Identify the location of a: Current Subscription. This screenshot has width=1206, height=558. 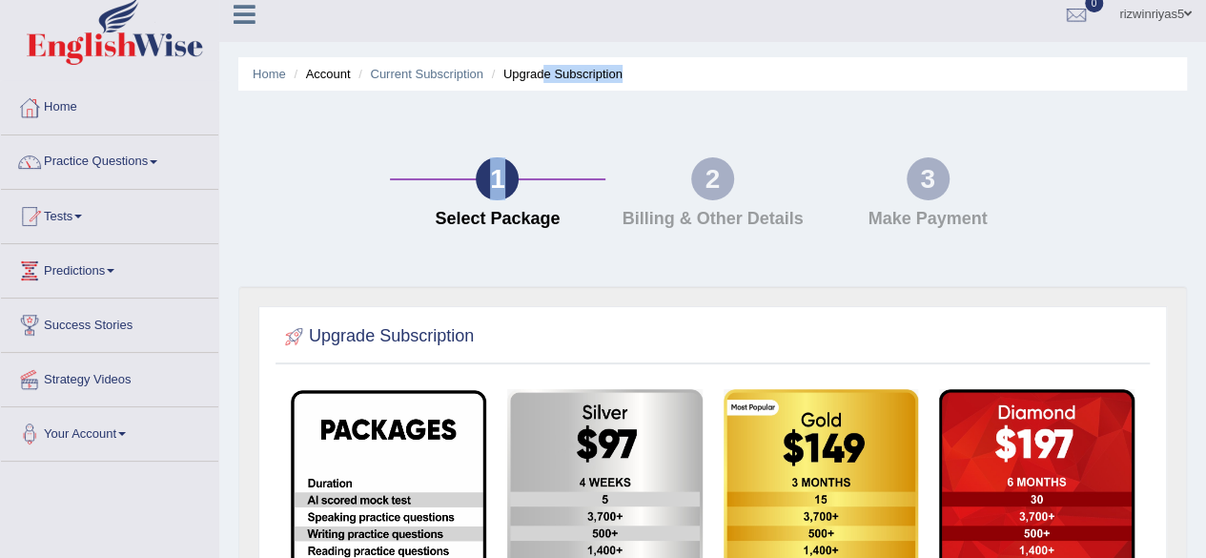
(426, 73).